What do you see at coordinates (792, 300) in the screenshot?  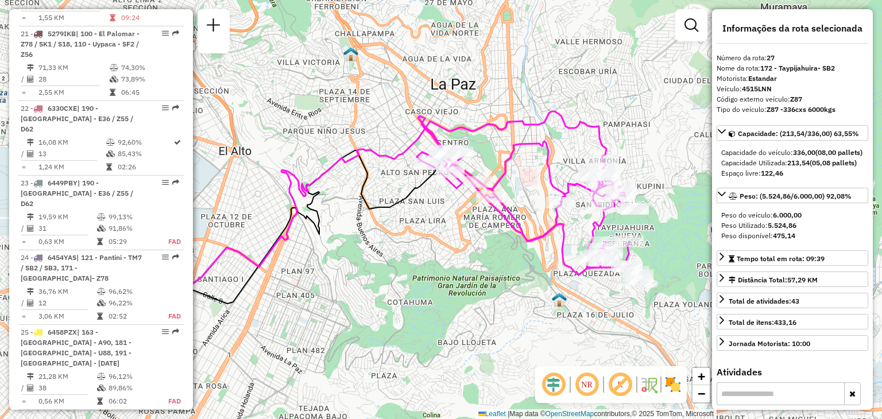 I see `a: Total de atividades:43` at bounding box center [792, 300].